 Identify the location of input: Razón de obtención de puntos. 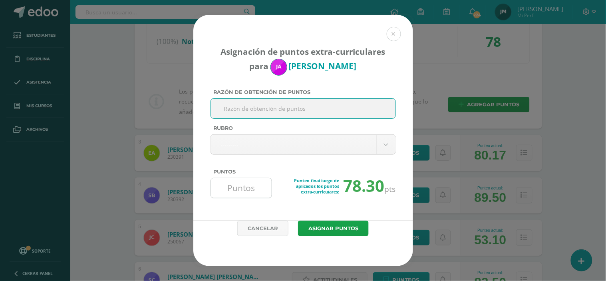
(303, 108).